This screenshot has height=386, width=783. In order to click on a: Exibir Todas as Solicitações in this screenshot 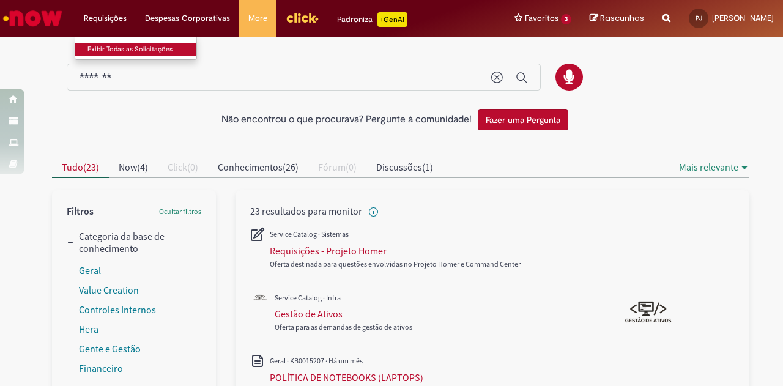, I will do `click(142, 50)`.